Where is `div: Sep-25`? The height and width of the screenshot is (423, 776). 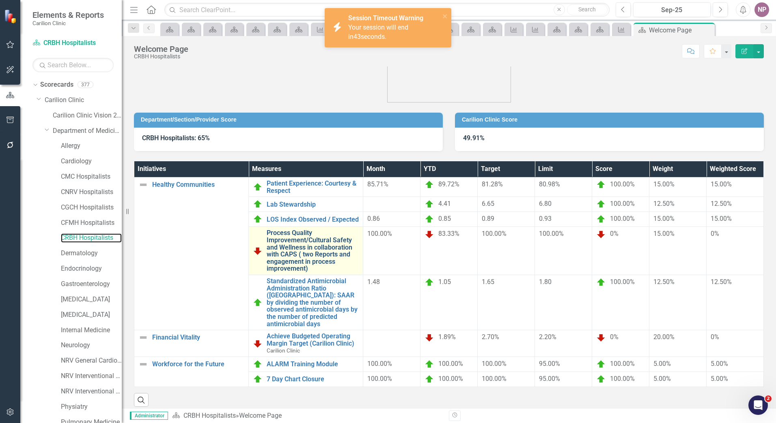 div: Sep-25 is located at coordinates (671, 10).